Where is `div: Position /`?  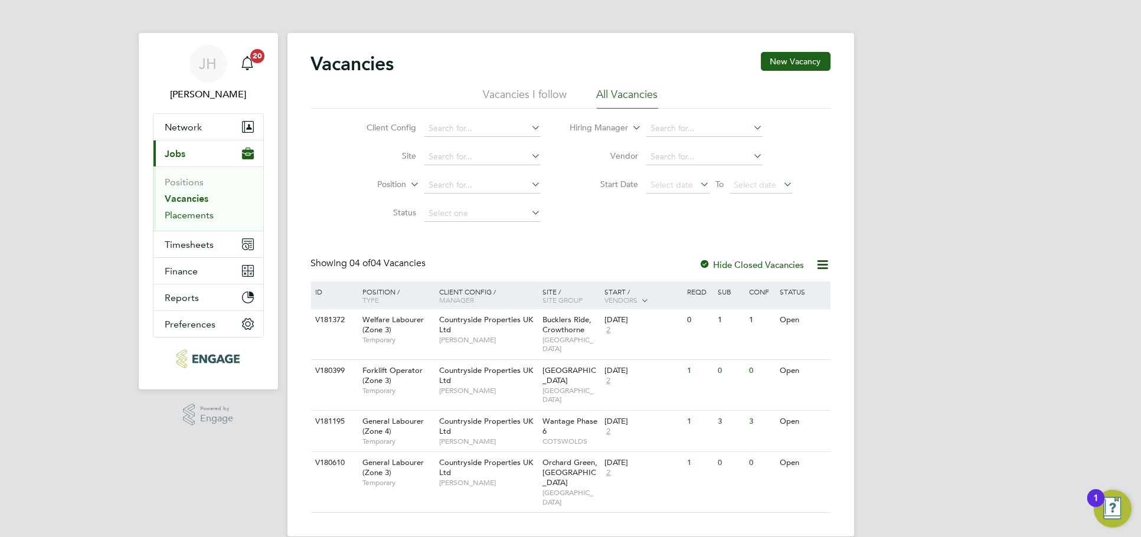
div: Position / is located at coordinates (395, 296).